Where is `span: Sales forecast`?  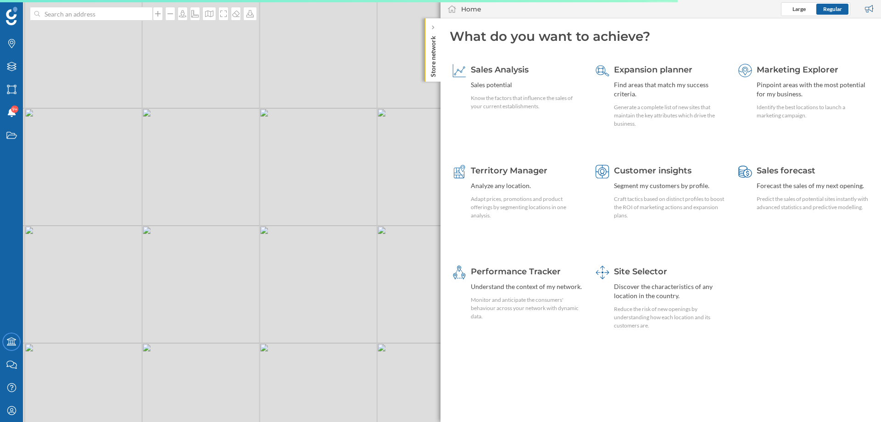 span: Sales forecast is located at coordinates (786, 171).